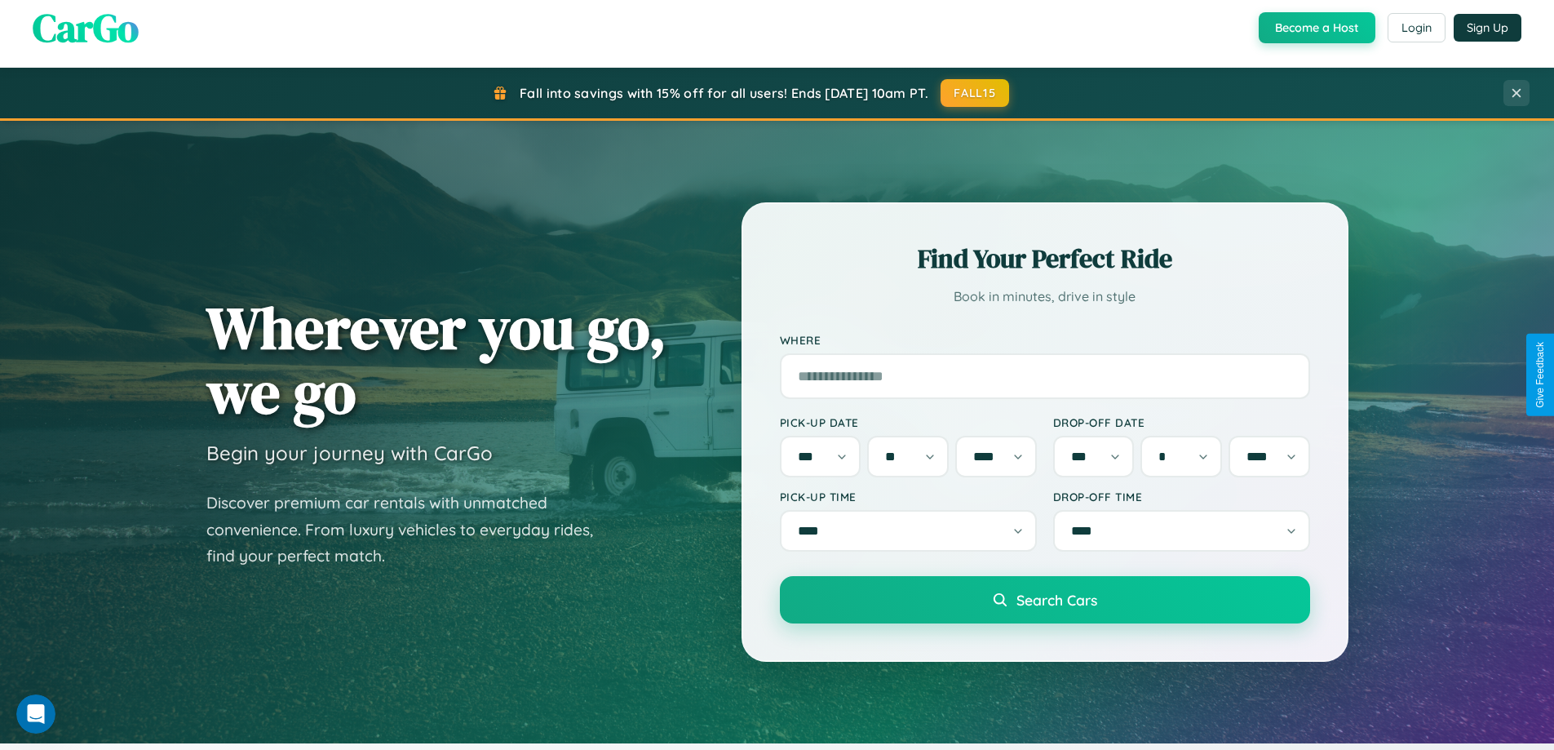 Image resolution: width=1554 pixels, height=750 pixels. What do you see at coordinates (908, 422) in the screenshot?
I see `label: Pick-up Date` at bounding box center [908, 422].